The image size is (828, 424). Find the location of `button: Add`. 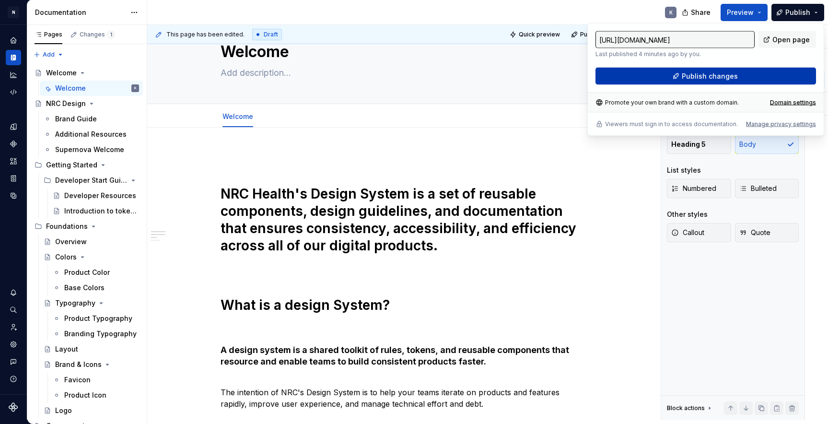

button: Add is located at coordinates (48, 55).